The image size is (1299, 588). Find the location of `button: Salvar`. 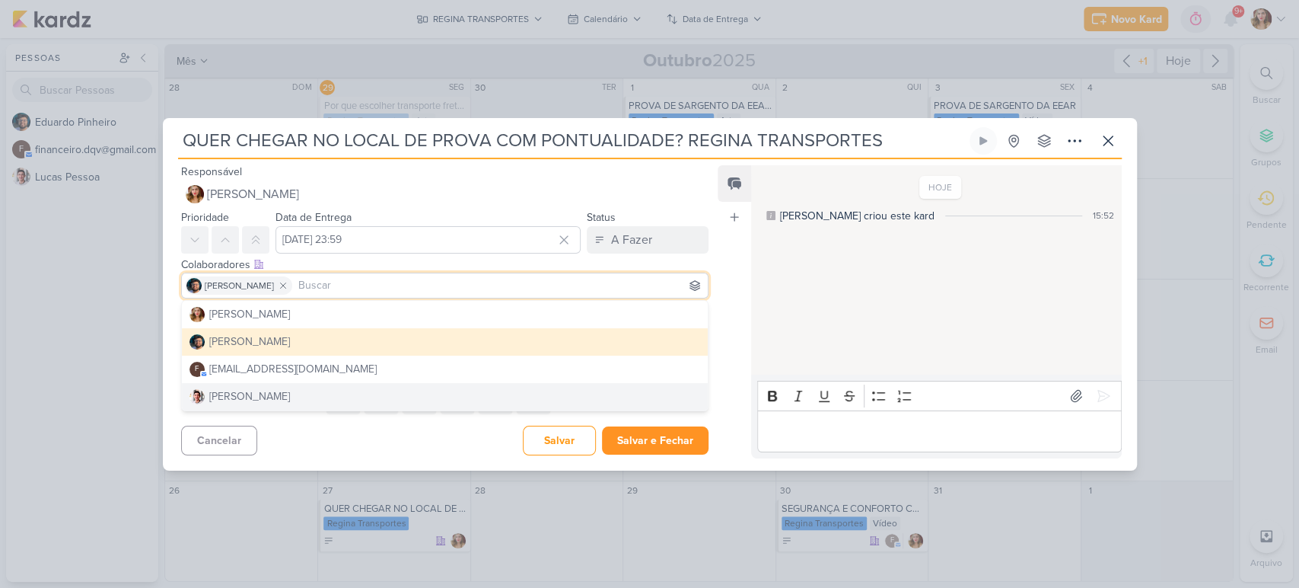

button: Salvar is located at coordinates (559, 440).